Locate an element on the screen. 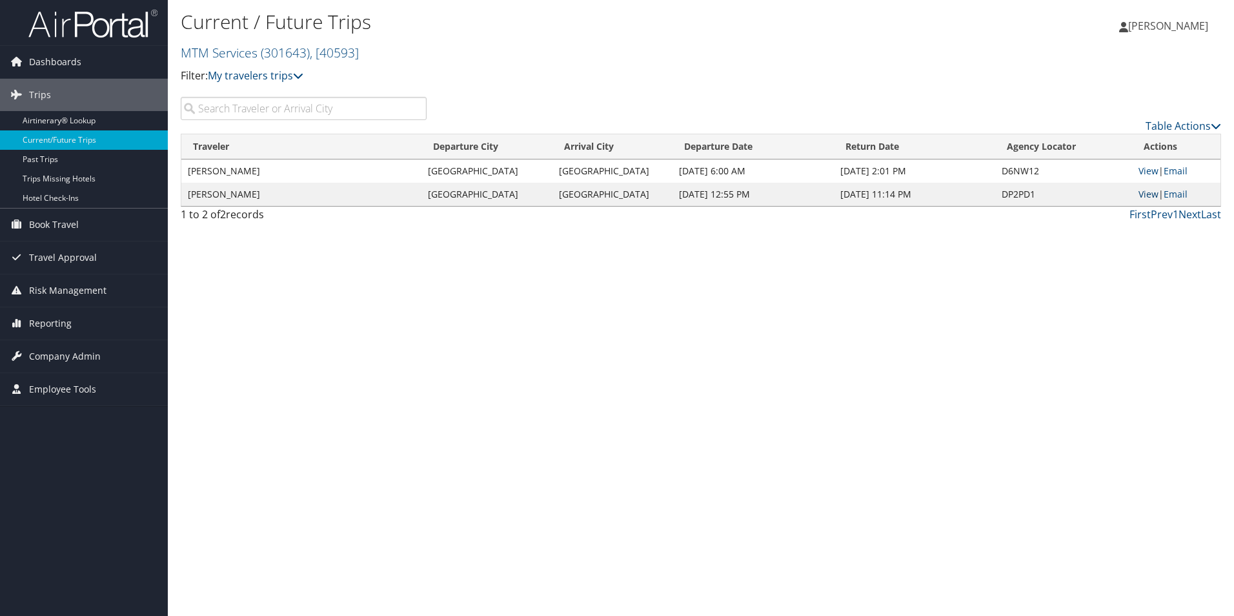 The height and width of the screenshot is (616, 1234). a: MTM Services is located at coordinates (270, 52).